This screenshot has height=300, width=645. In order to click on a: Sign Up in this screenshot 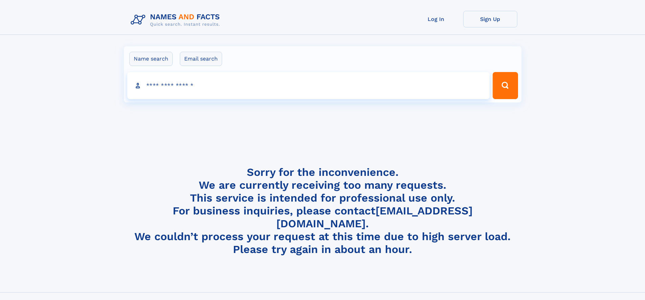, I will do `click(490, 19)`.